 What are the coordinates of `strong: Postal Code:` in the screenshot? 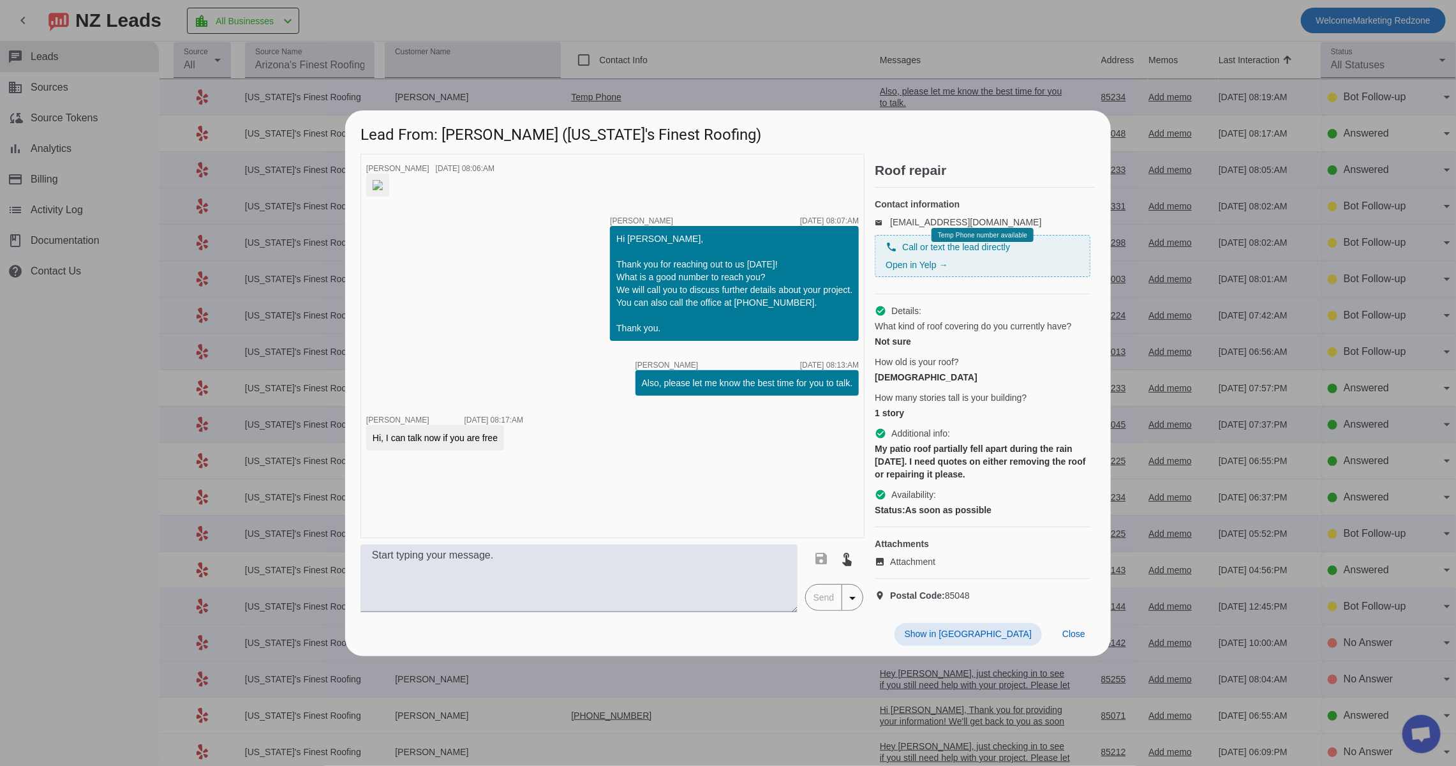 It's located at (918, 595).